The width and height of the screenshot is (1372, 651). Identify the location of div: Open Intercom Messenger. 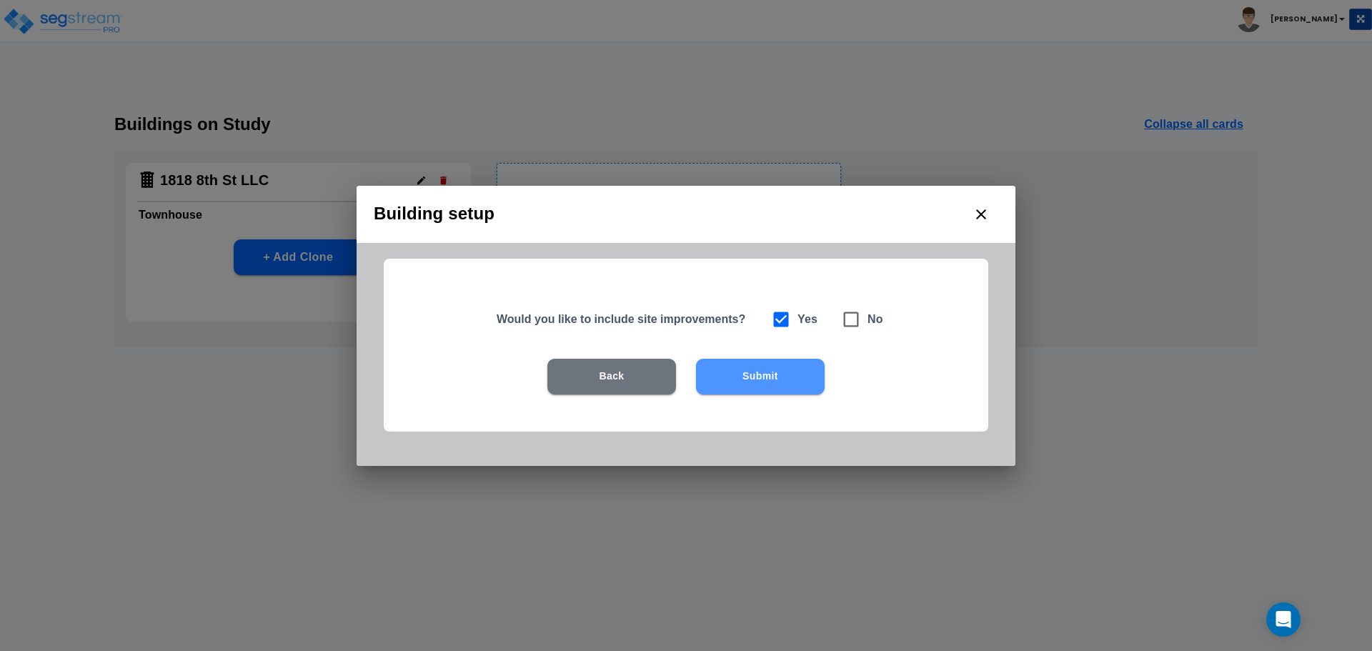
(1283, 619).